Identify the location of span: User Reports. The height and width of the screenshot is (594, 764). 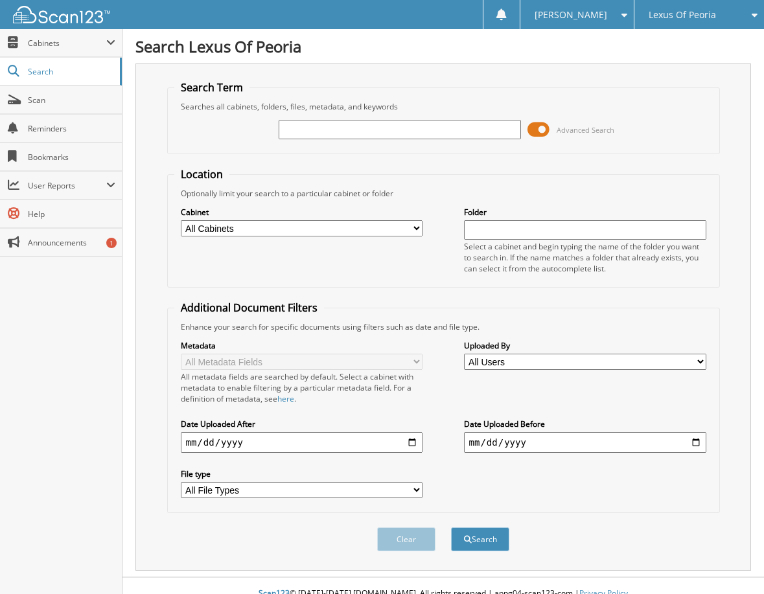
(67, 185).